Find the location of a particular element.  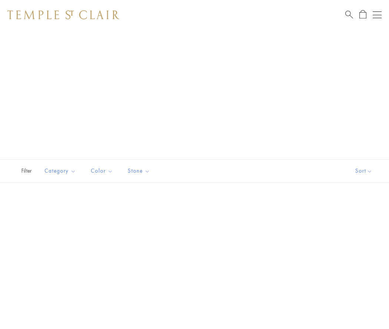

a: Open Shopping Bag is located at coordinates (363, 14).